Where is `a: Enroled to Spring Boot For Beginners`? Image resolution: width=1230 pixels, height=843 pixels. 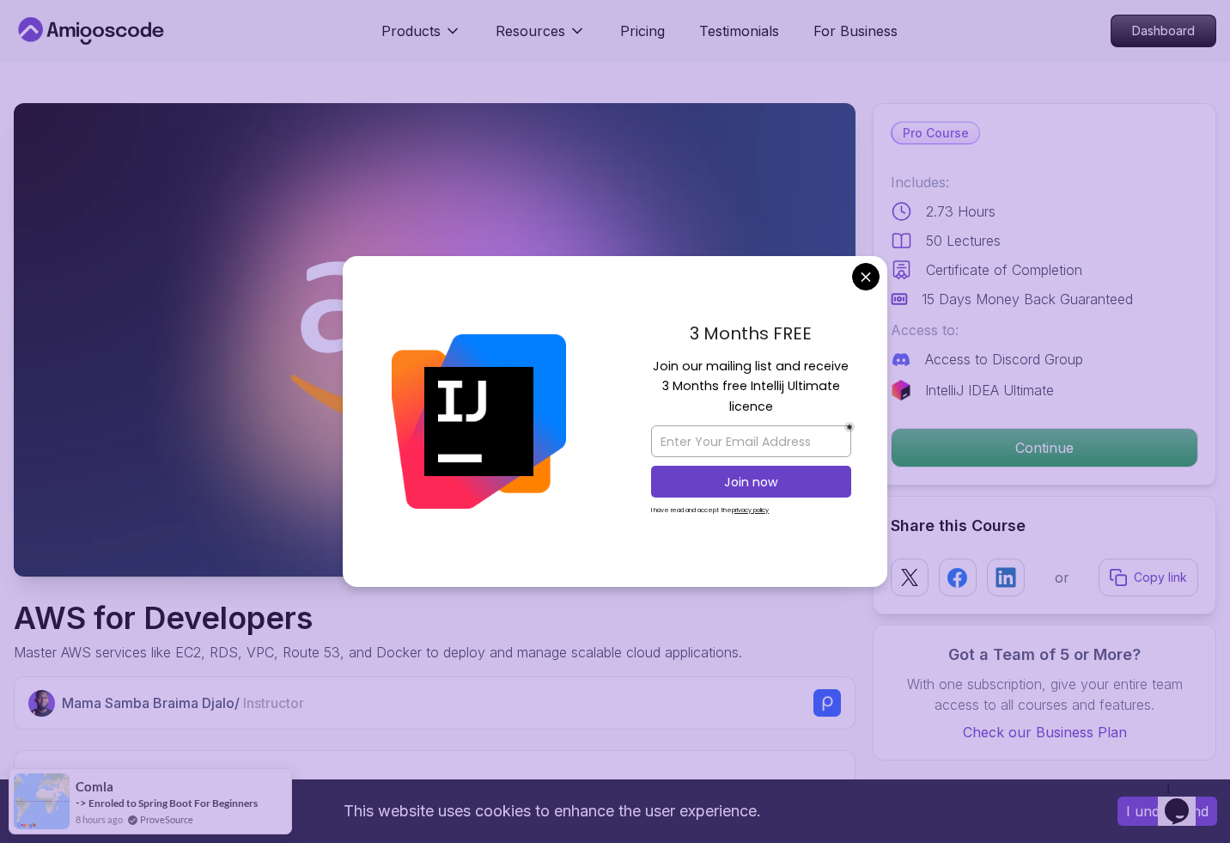
a: Enroled to Spring Boot For Beginners is located at coordinates (173, 802).